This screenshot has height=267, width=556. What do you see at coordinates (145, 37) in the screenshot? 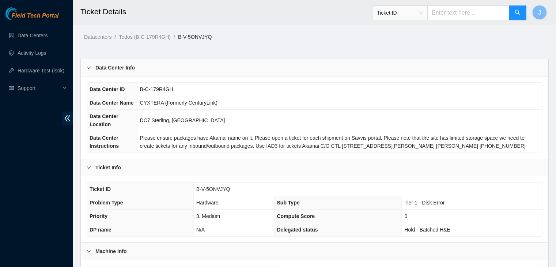
I see `a: Todos (B-C-179R4GH)` at bounding box center [145, 37].